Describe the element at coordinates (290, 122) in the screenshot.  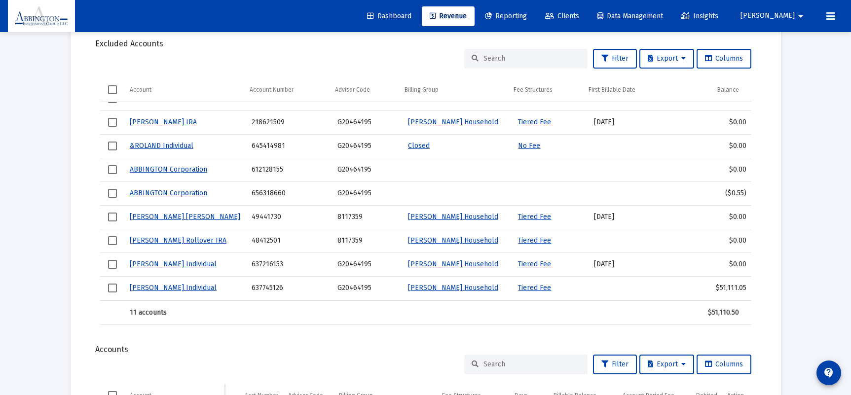
I see `td: 218621509` at that location.